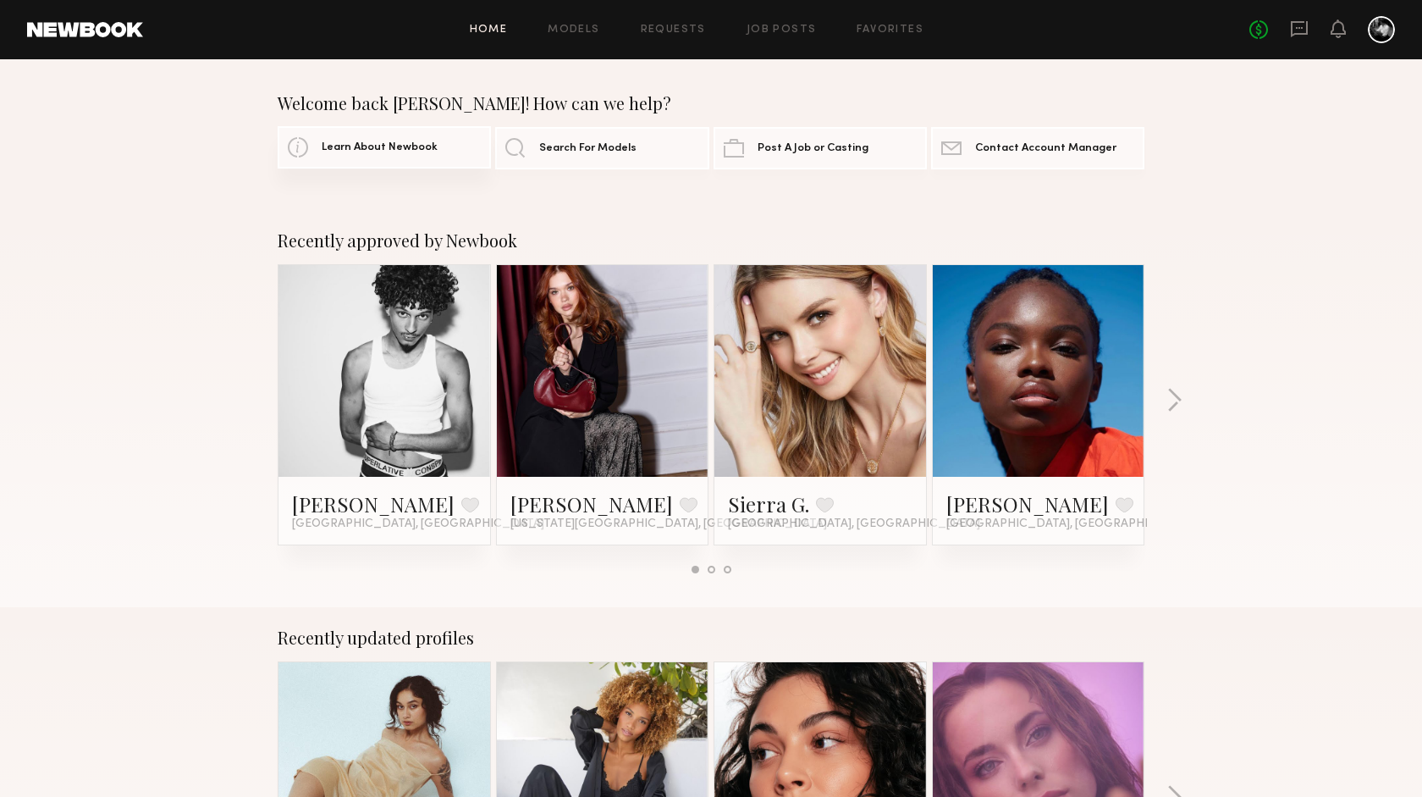 The image size is (1422, 797). I want to click on a: Requests, so click(673, 30).